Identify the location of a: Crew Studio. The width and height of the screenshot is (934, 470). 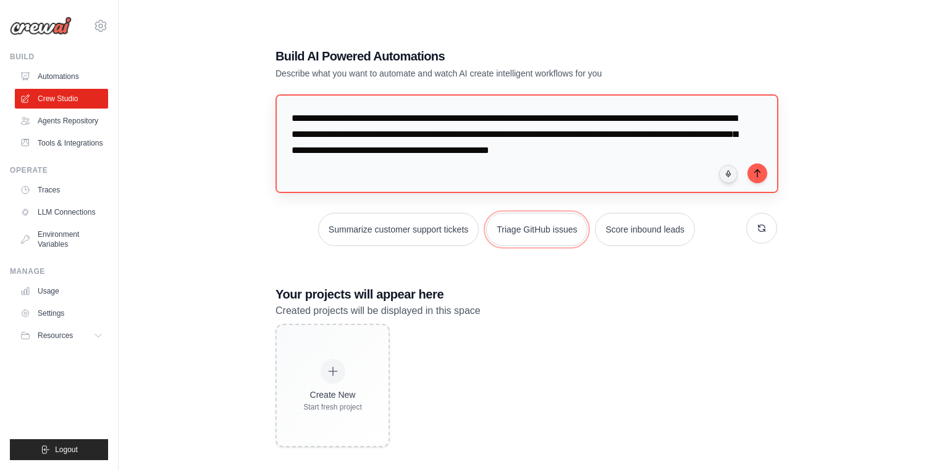
(61, 99).